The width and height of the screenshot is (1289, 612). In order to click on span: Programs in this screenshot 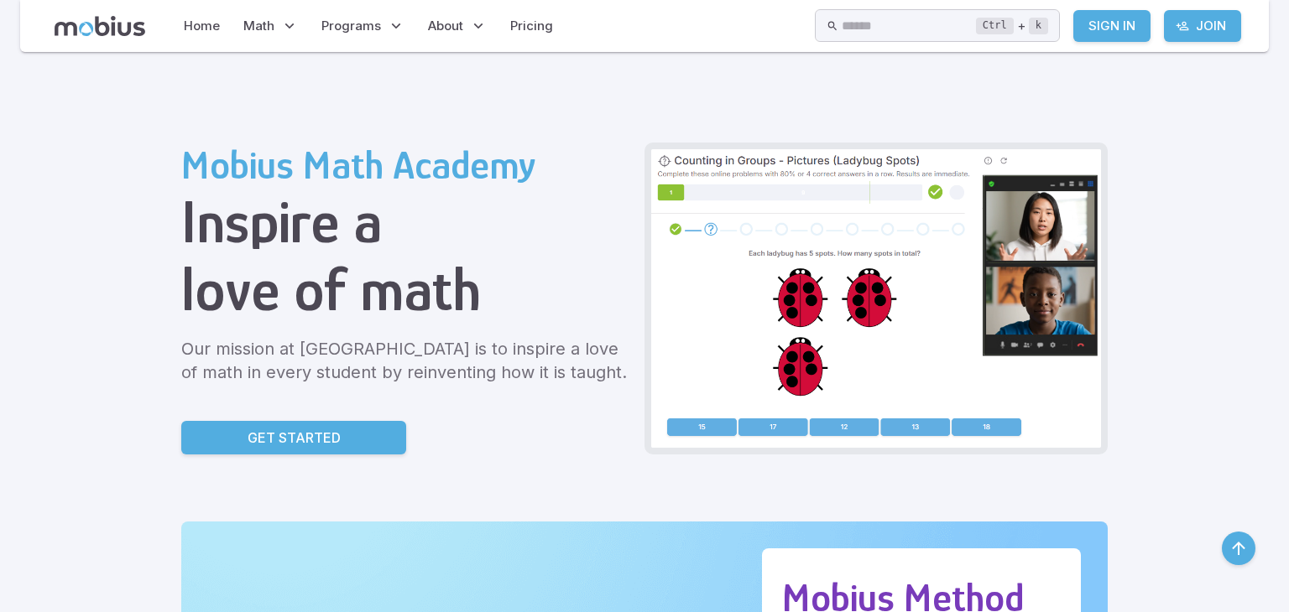, I will do `click(351, 26)`.